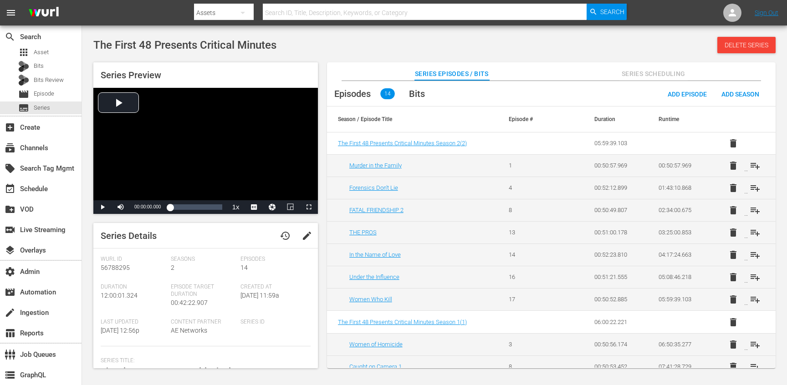 Image resolution: width=787 pixels, height=385 pixels. What do you see at coordinates (10, 210) in the screenshot?
I see `span: VOD` at bounding box center [10, 210].